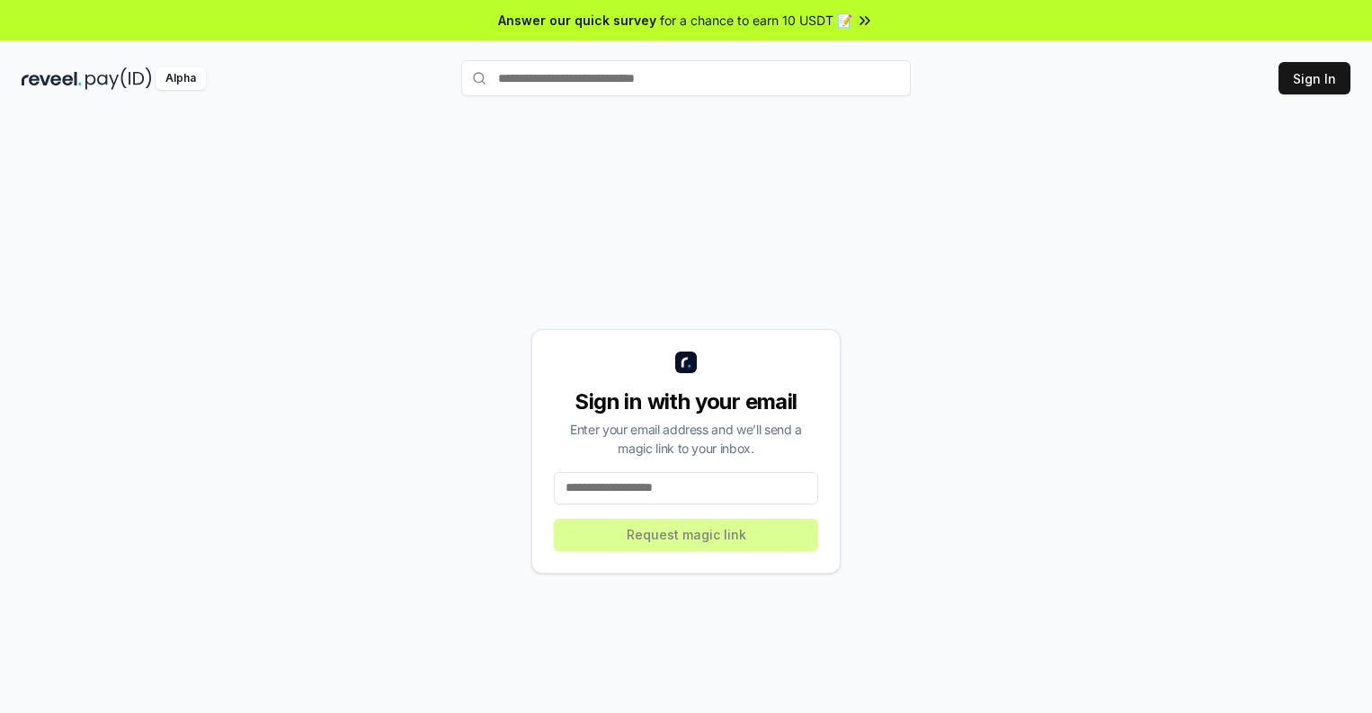 This screenshot has width=1372, height=713. What do you see at coordinates (756, 20) in the screenshot?
I see `span: for a chance to earn 10 USDT 📝` at bounding box center [756, 20].